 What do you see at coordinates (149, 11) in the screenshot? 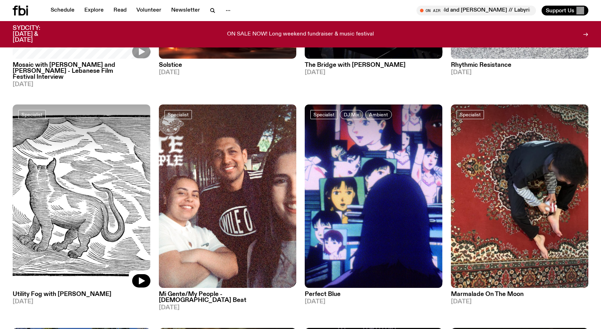
I see `a: Volunteer` at bounding box center [149, 11].